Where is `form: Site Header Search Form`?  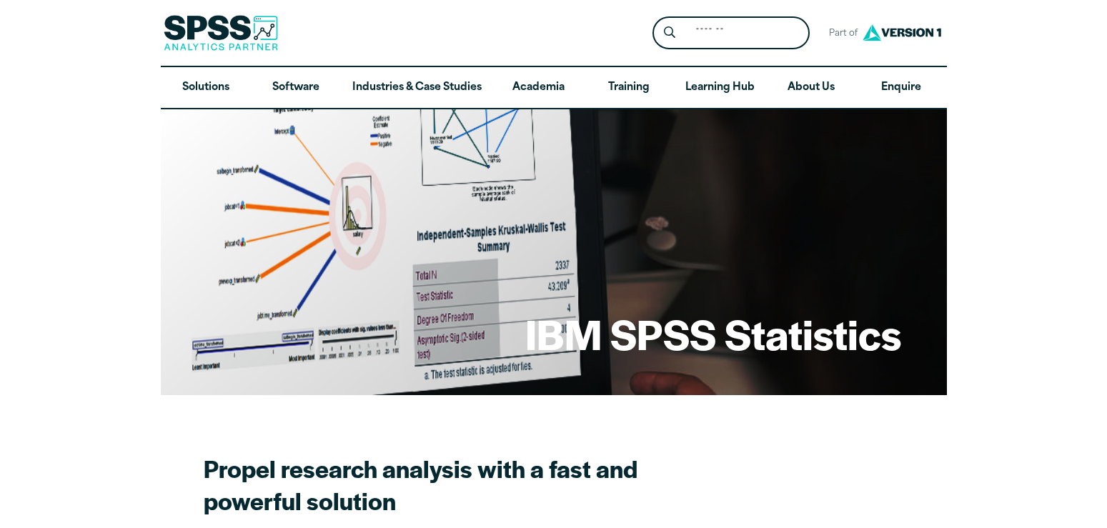 form: Site Header Search Form is located at coordinates (731, 33).